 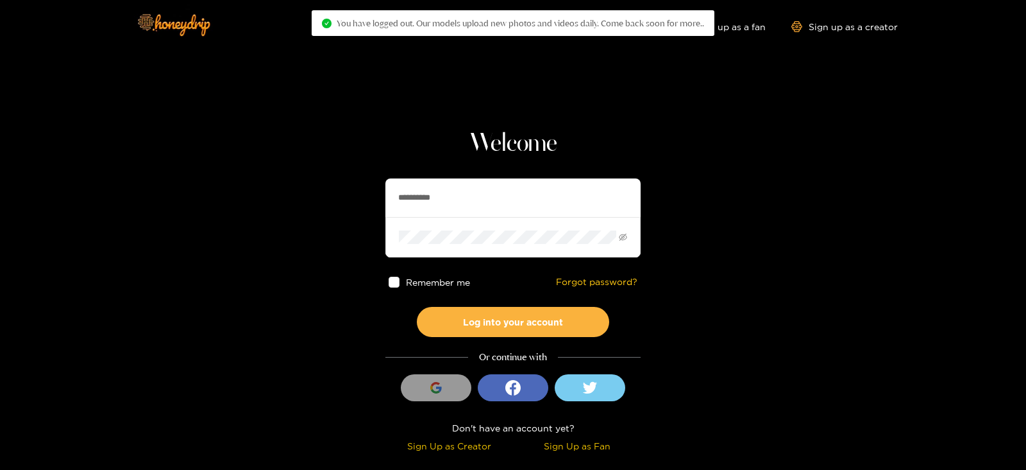 I want to click on div: Don't have an account yet?, so click(x=513, y=427).